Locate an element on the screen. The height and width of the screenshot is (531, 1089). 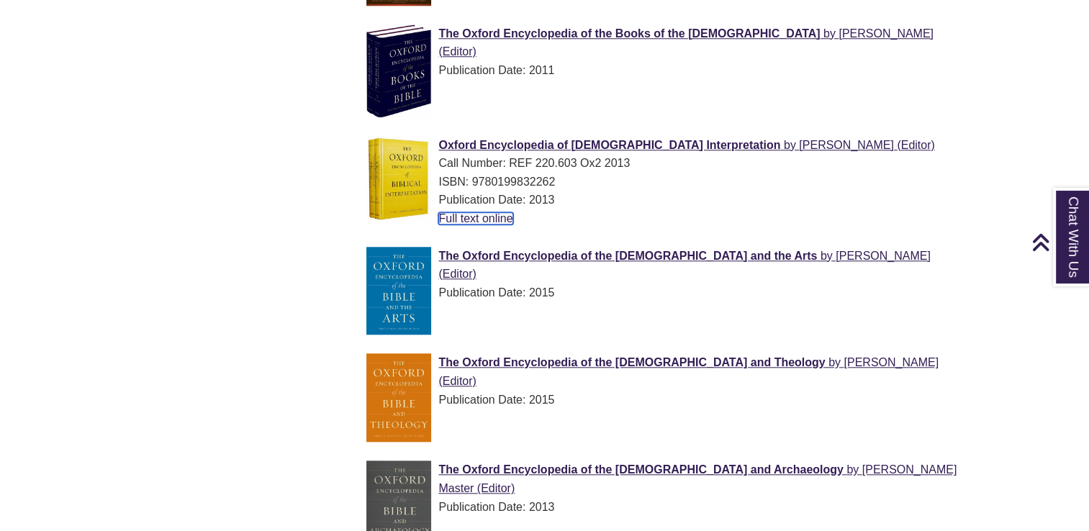
div: Call Number: REF 220.603 Ox2 2013 is located at coordinates (668, 163).